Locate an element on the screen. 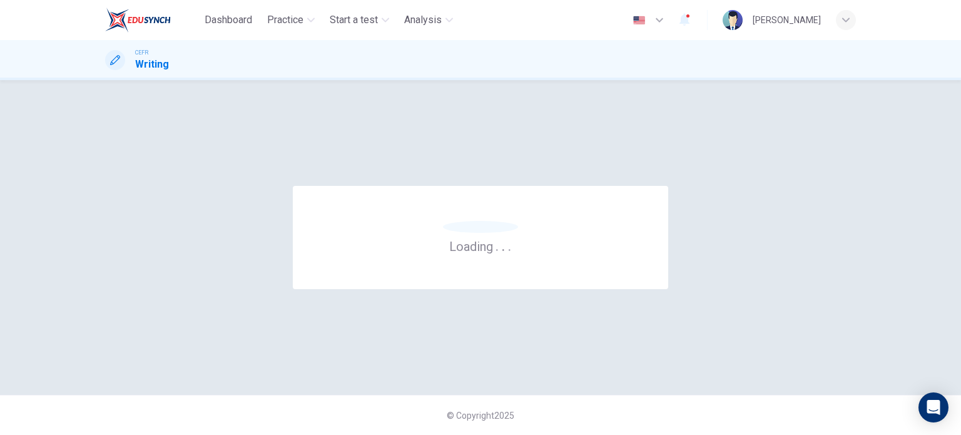  h1: Writing is located at coordinates (152, 64).